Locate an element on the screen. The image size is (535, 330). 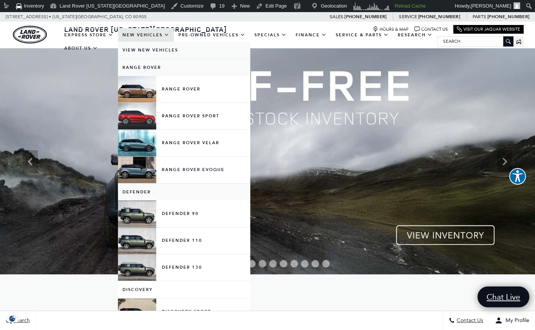
a: Hours & Map is located at coordinates (391, 29).